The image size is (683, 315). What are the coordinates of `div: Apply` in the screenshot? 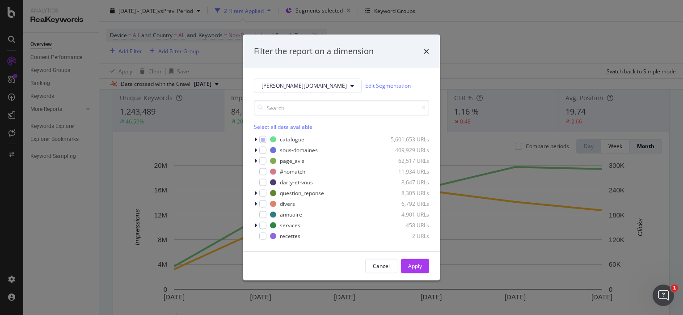 It's located at (415, 265).